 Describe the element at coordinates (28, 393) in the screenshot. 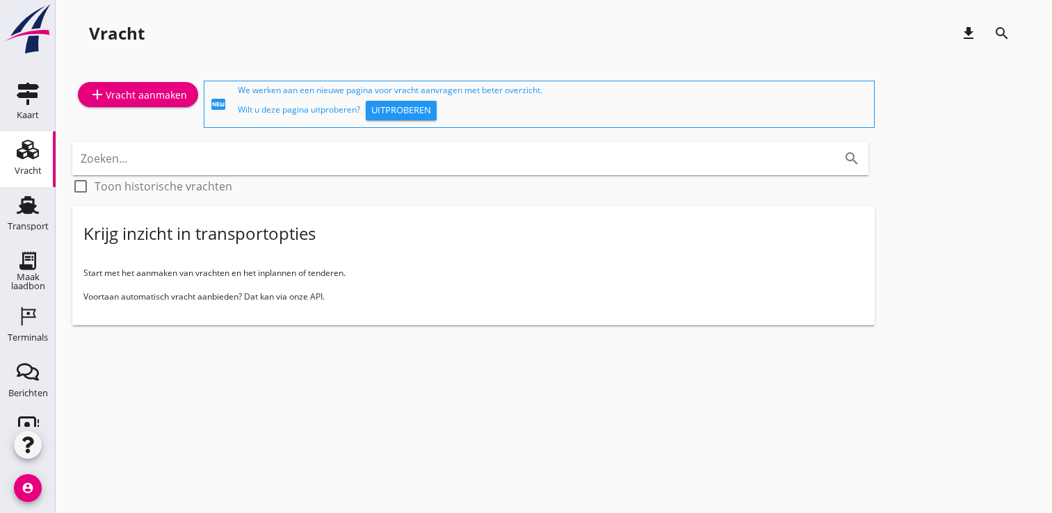

I see `div: Berichten` at that location.